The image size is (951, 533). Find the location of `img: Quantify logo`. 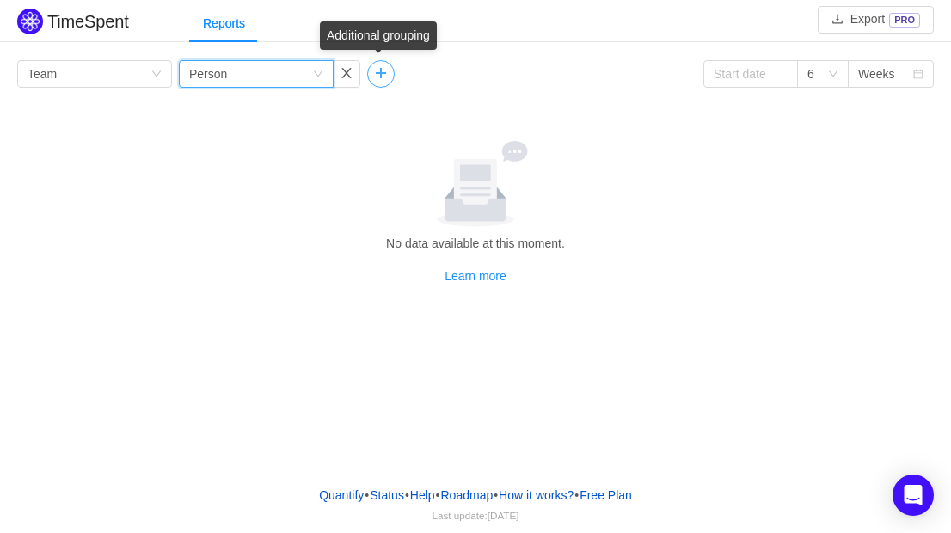

img: Quantify logo is located at coordinates (30, 21).